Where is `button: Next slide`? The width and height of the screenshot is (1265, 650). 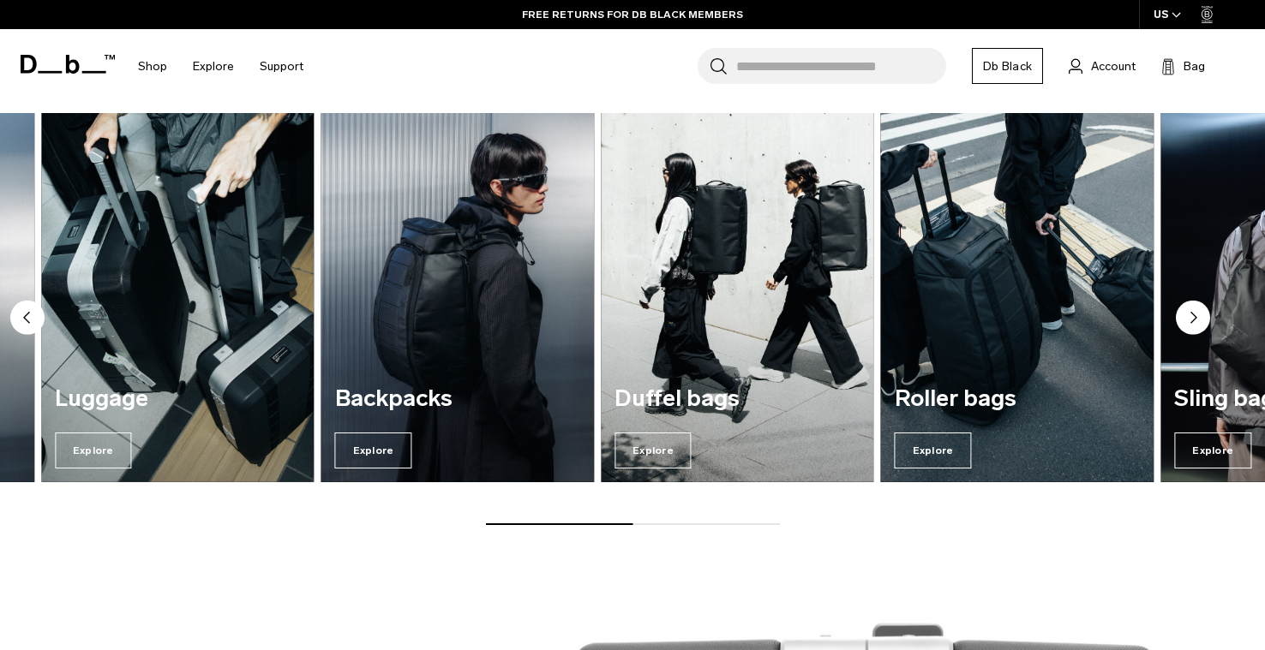
button: Next slide is located at coordinates (1193, 319).